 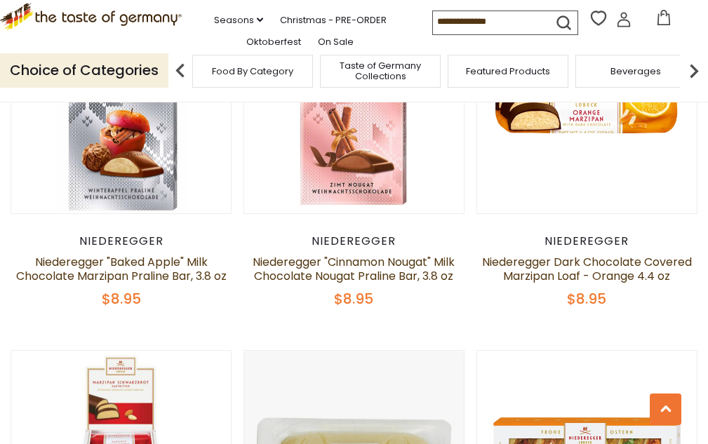 I want to click on a: Niederegger "Cinnamon Nougat" Milk Chocolate Nougat Praline Bar, 3.8 oz, so click(x=354, y=269).